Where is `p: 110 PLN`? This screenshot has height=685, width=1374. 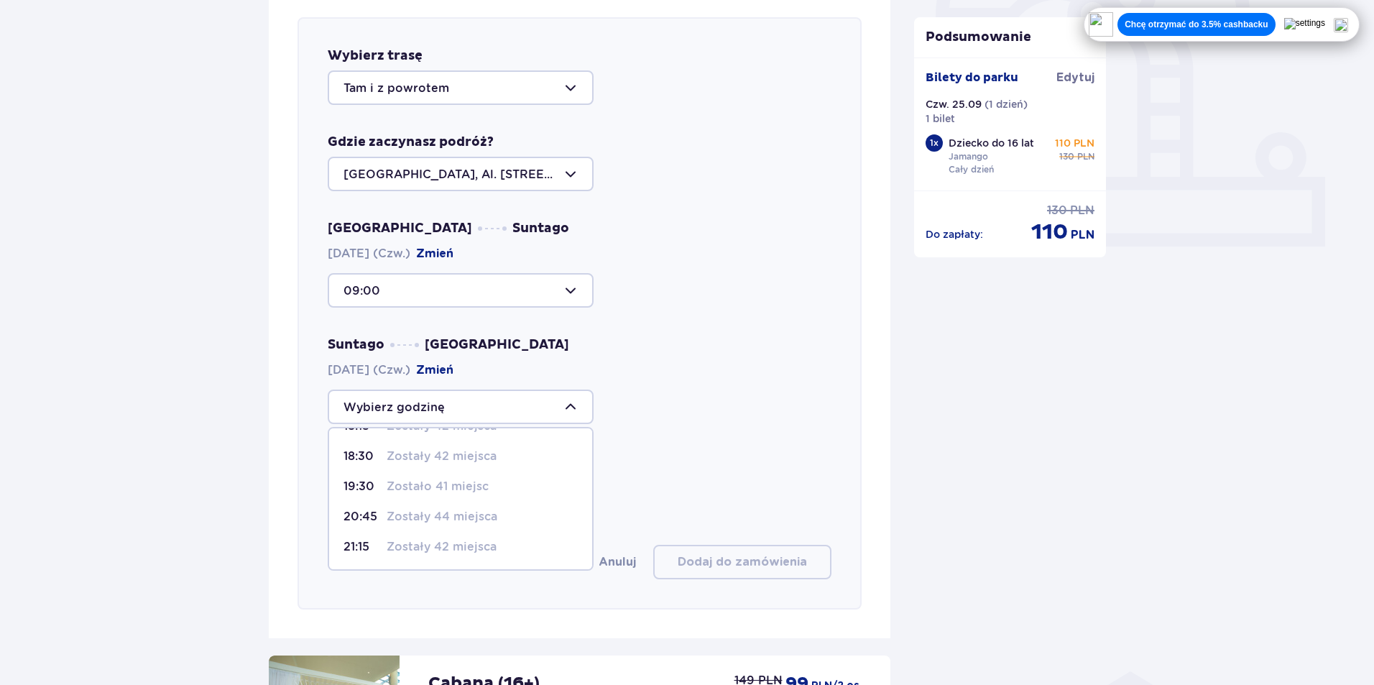 p: 110 PLN is located at coordinates (1075, 143).